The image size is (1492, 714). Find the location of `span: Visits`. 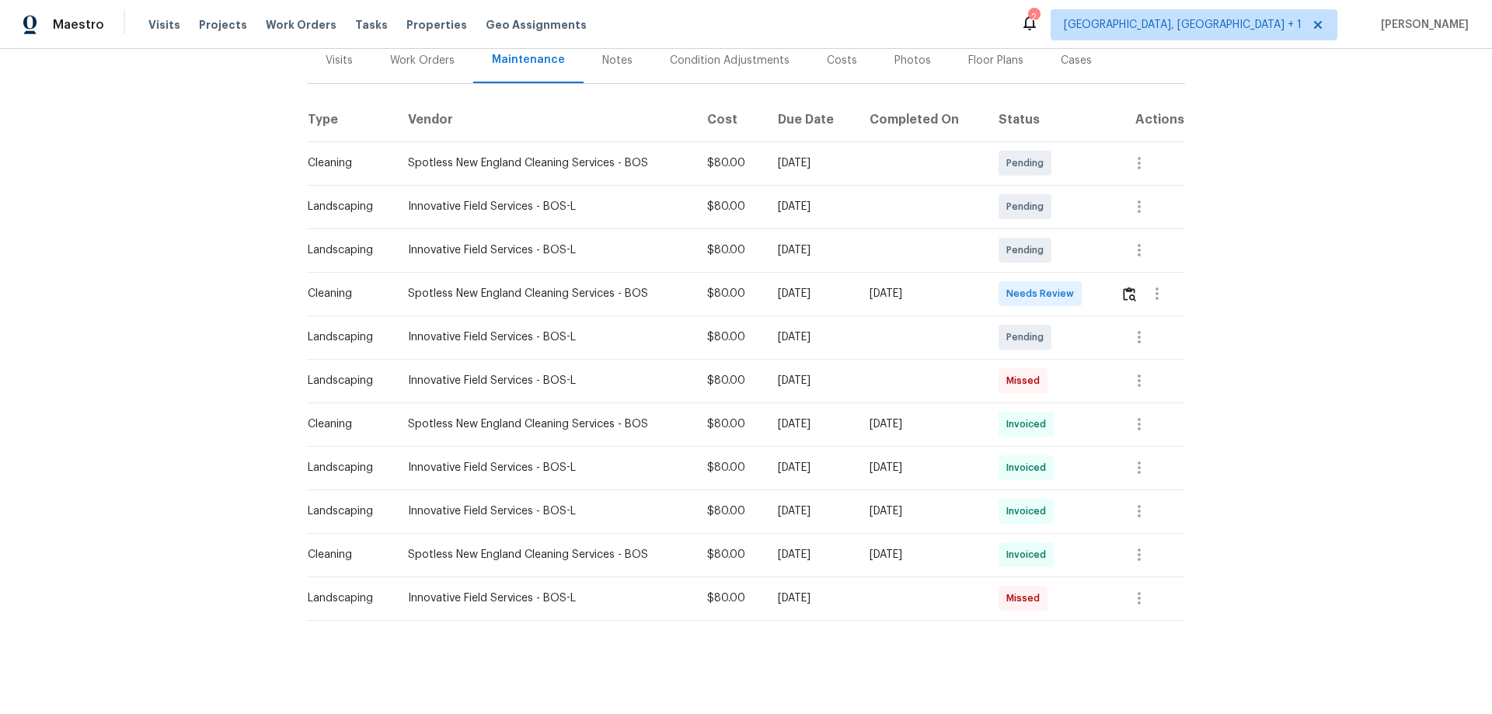

span: Visits is located at coordinates (164, 25).